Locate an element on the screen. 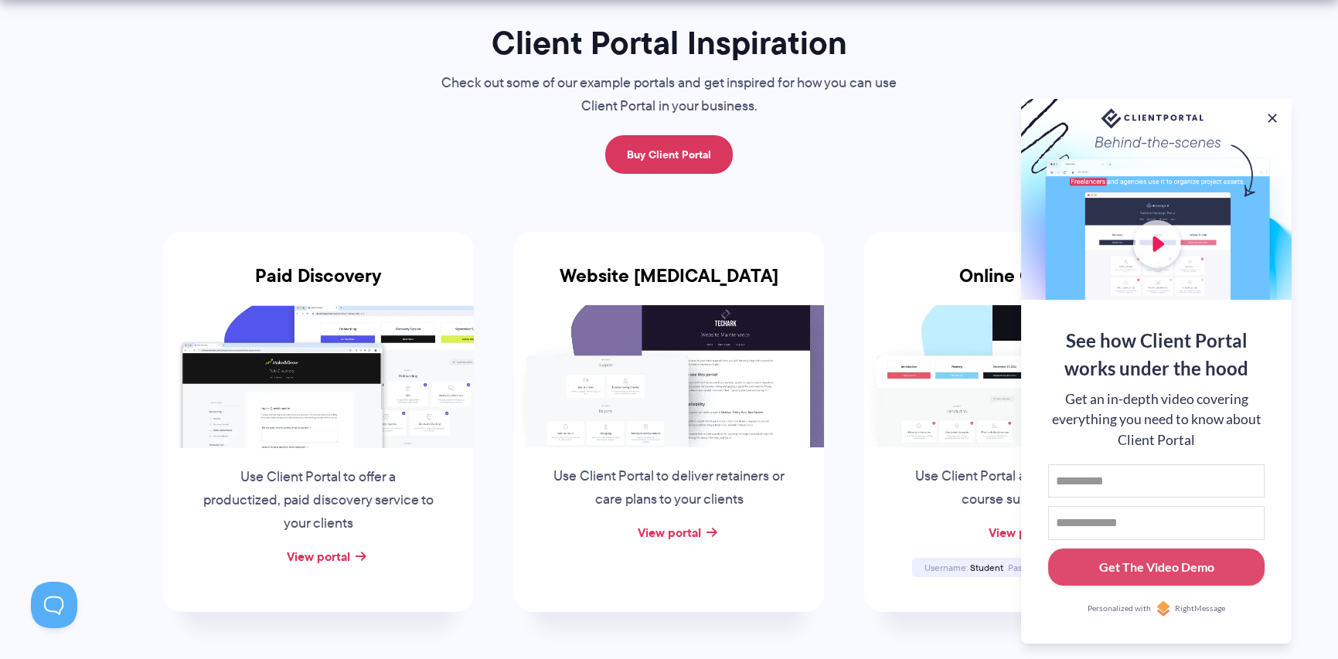 The height and width of the screenshot is (659, 1338). p: Use Client Portal to deliver retainers or care plans to your clients is located at coordinates (669, 489).